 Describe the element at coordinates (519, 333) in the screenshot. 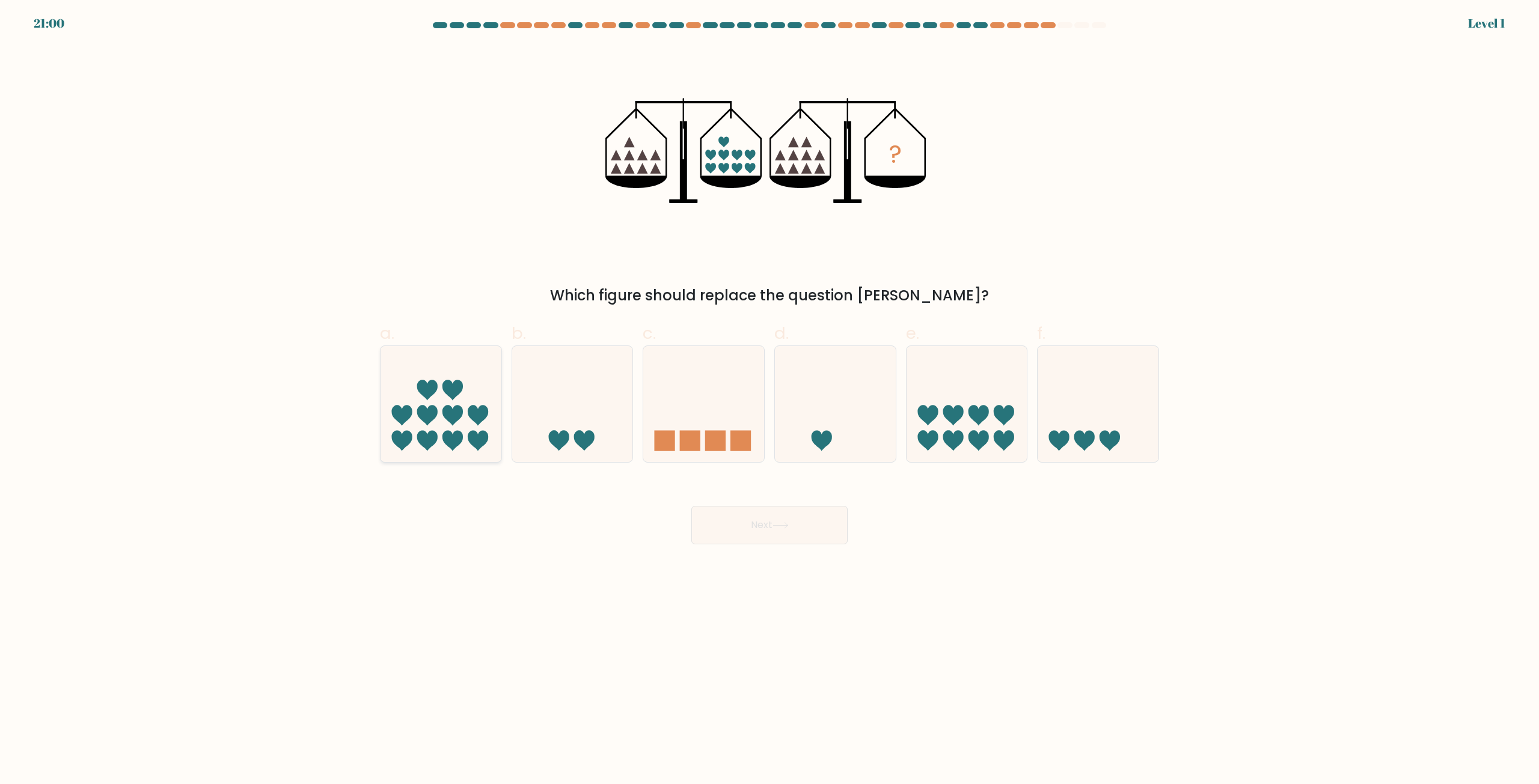

I see `span: b.` at that location.